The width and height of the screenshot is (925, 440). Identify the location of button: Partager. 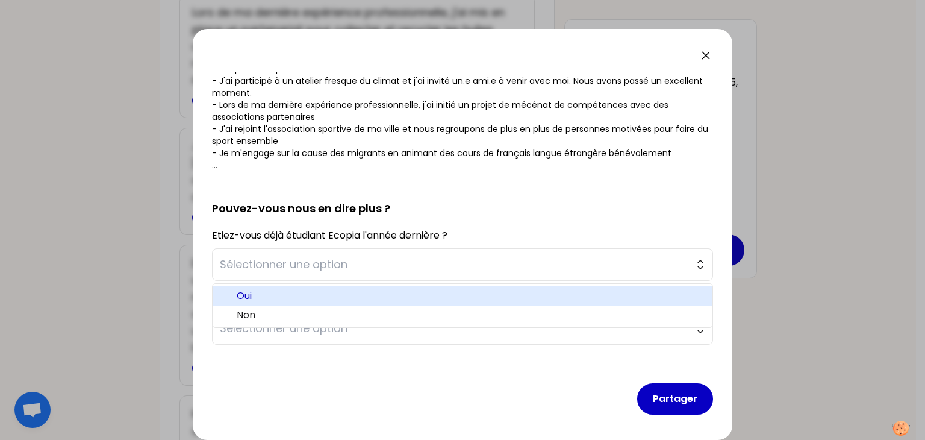
(675, 399).